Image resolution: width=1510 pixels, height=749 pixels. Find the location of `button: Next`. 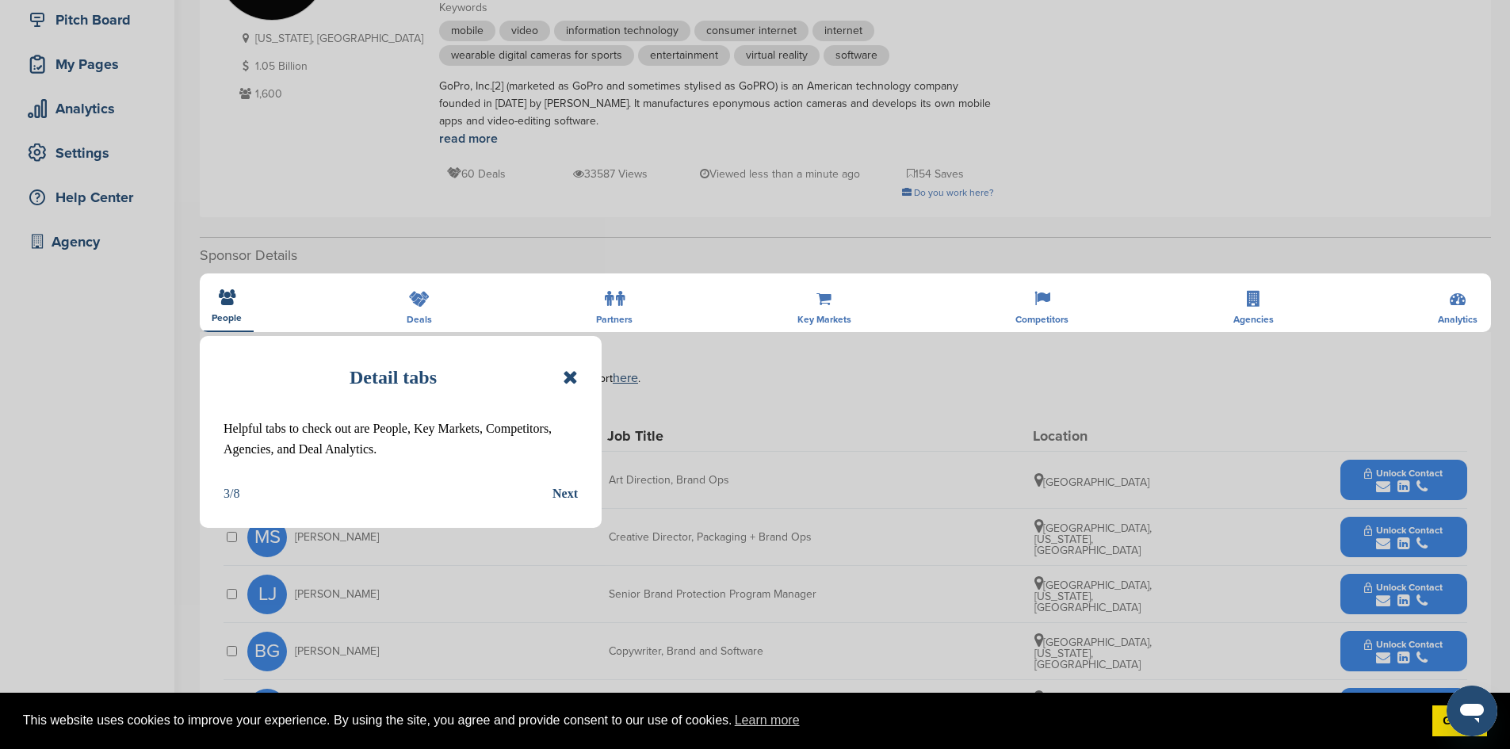

button: Next is located at coordinates (565, 494).